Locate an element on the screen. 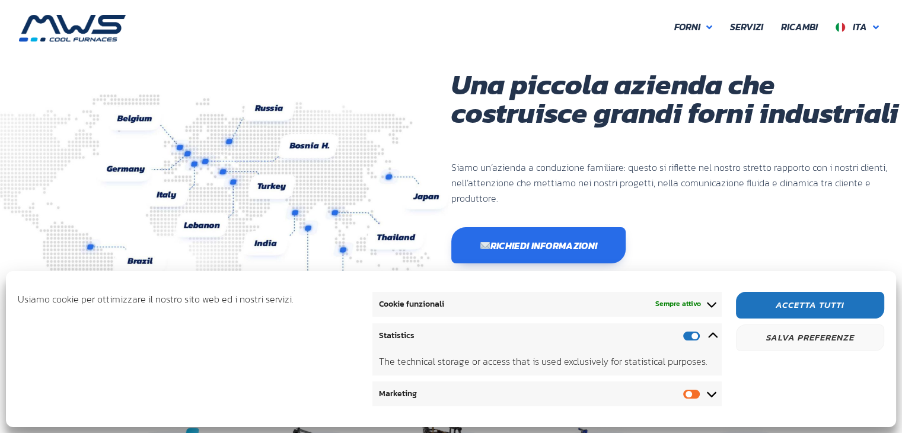 This screenshot has height=433, width=902. summary: Marketing is located at coordinates (547, 394).